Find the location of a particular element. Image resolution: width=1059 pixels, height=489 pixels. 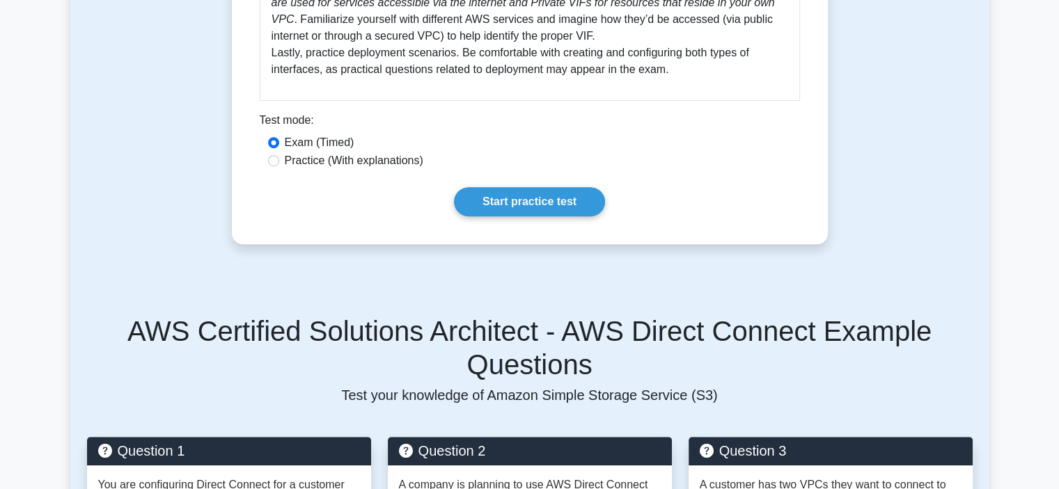

label: Exam (Timed) is located at coordinates (320, 143).